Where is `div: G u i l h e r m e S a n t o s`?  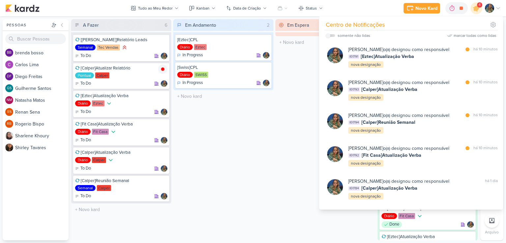
div: G u i l h e r m e S a n t o s is located at coordinates (42, 88).